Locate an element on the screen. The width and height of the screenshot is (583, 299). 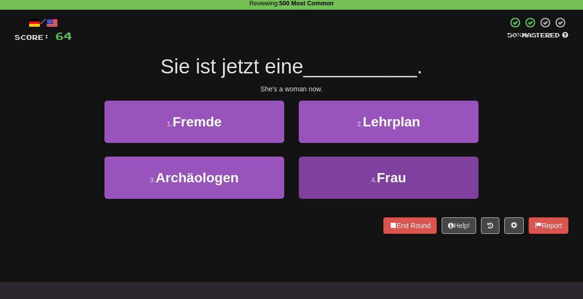
small: 3 . is located at coordinates (153, 180).